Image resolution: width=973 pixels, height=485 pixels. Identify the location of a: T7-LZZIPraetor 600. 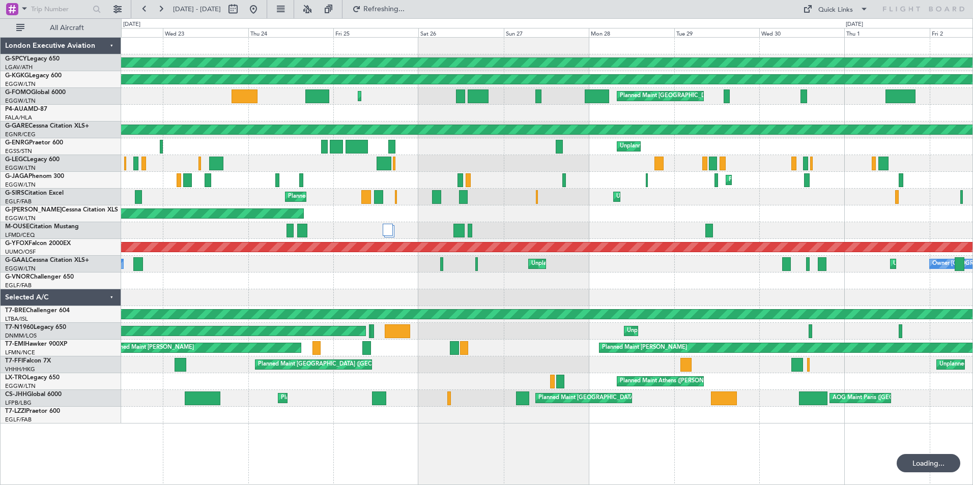
(33, 412).